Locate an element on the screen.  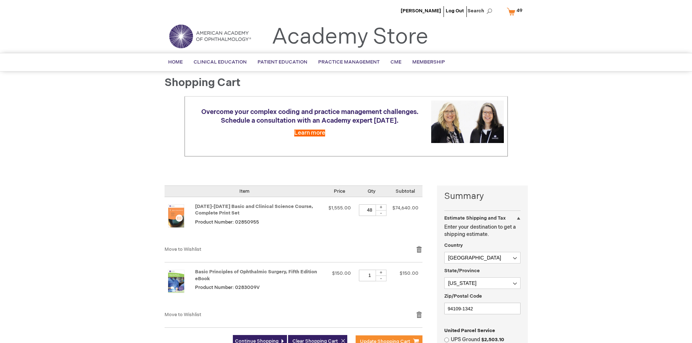
strong: Summary is located at coordinates (482, 197).